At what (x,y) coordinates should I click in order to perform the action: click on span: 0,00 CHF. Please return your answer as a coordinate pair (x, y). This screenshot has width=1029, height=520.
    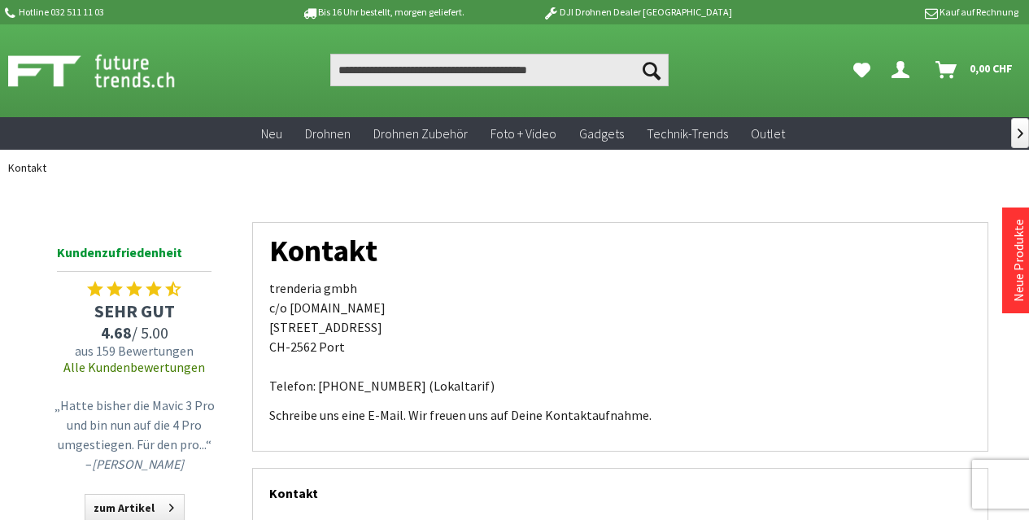
    Looking at the image, I should click on (991, 68).